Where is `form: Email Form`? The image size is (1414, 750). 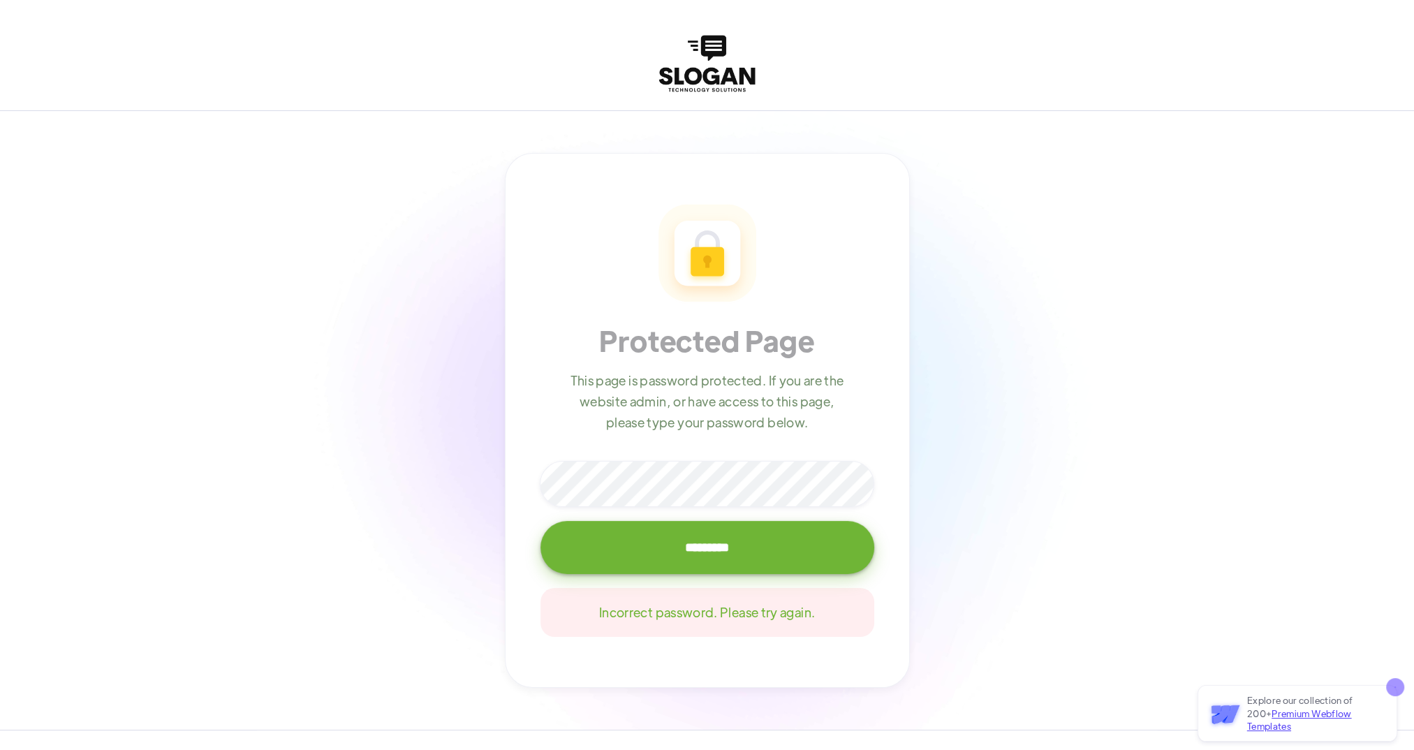
form: Email Form is located at coordinates (707, 420).